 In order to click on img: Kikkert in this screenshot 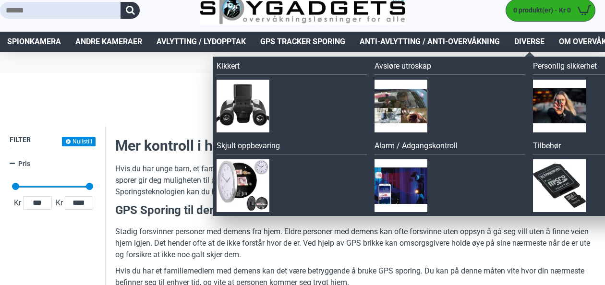, I will do `click(243, 106)`.